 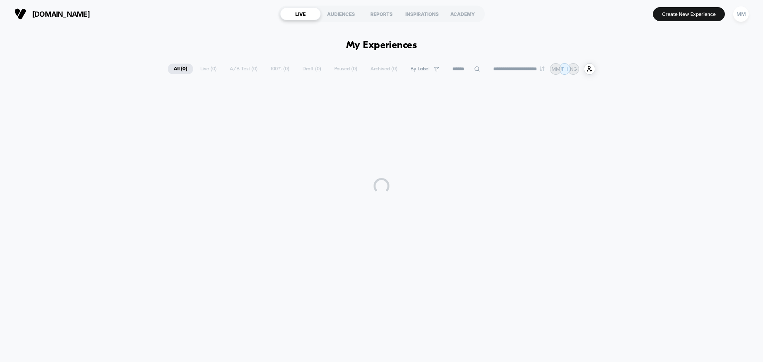 I want to click on p: TH, so click(x=564, y=69).